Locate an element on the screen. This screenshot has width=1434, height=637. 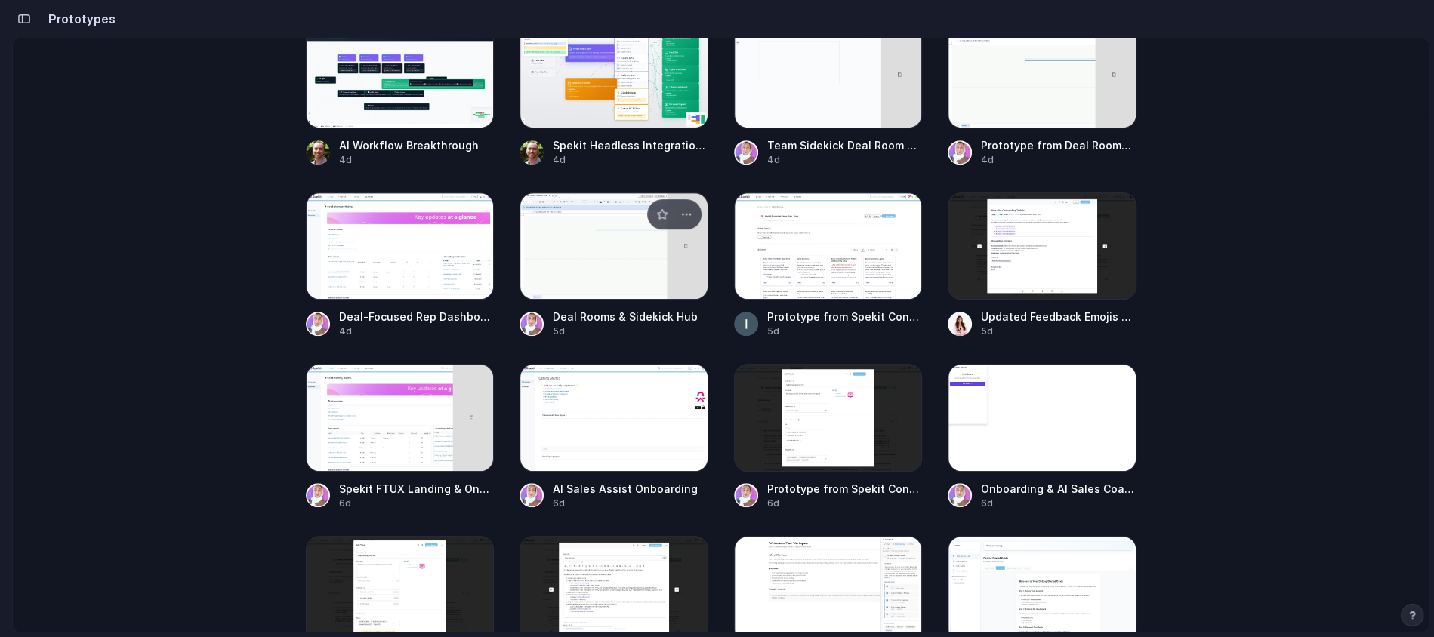
a: Deal-Focused Rep DashboardDeal-Focused Rep Dashboard4d is located at coordinates (400, 265).